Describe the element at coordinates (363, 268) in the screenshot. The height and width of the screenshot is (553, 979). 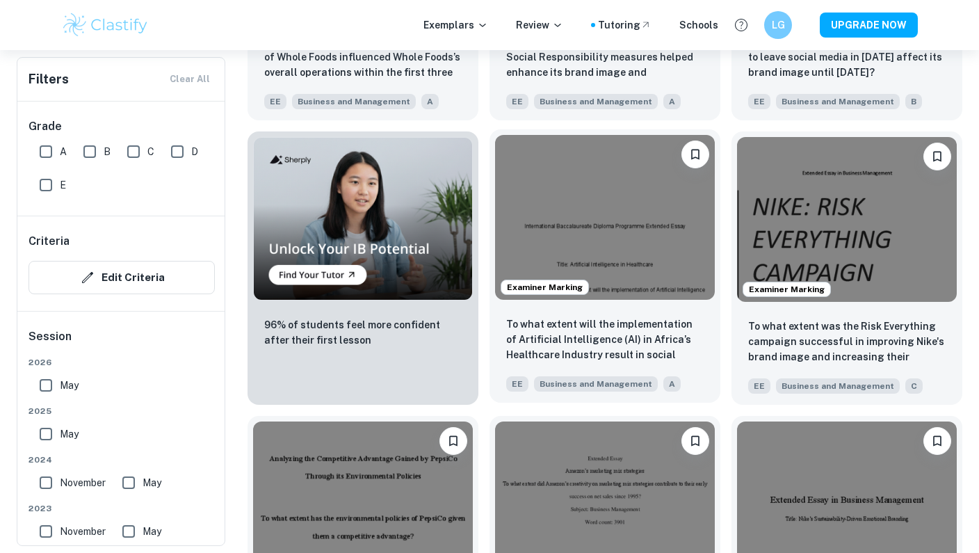
I see `a: Thumbnail96% of students feel more confident after their first lesson` at that location.